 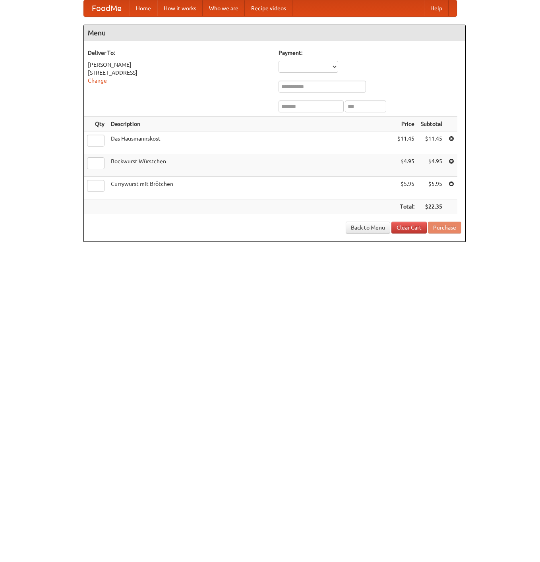 What do you see at coordinates (445, 228) in the screenshot?
I see `button: Purchase` at bounding box center [445, 228].